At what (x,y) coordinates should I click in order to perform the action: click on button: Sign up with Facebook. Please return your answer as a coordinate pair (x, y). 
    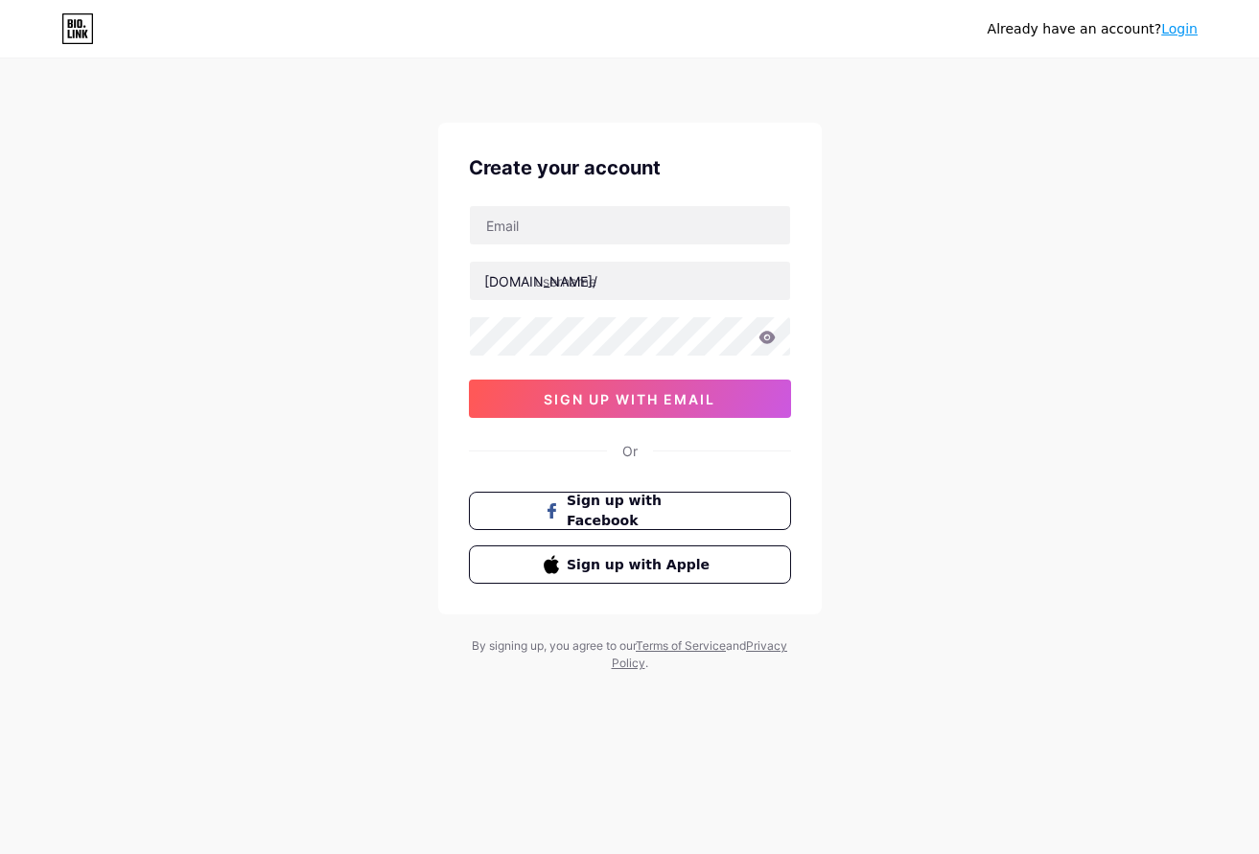
    Looking at the image, I should click on (630, 511).